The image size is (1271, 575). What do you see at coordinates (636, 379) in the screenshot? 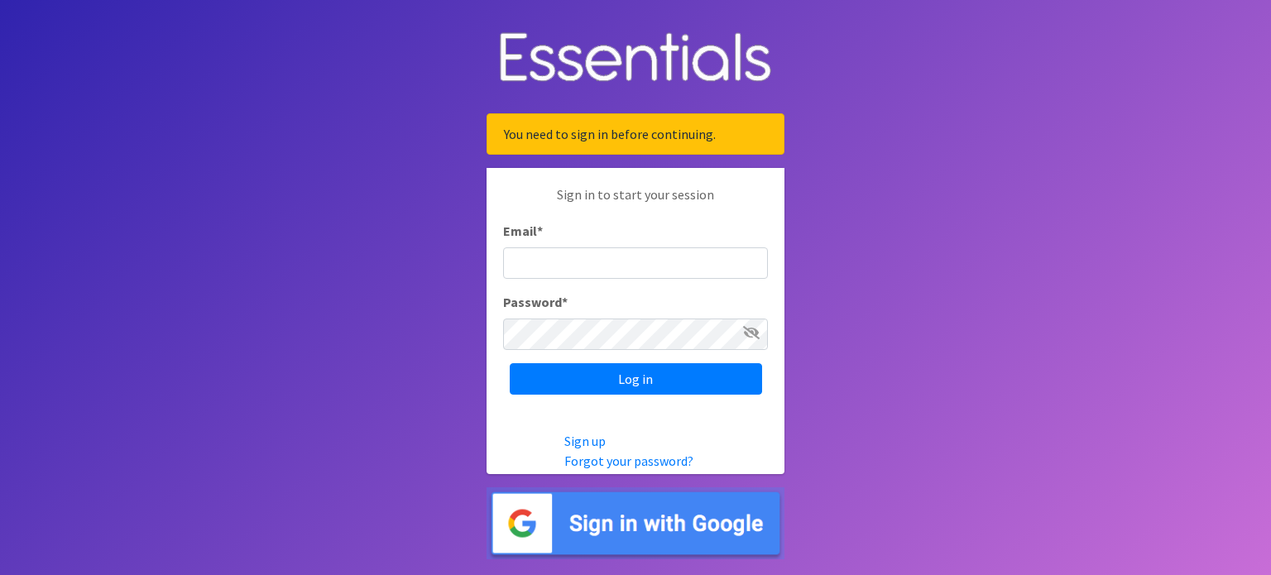
I see `input: Log in` at bounding box center [636, 379].